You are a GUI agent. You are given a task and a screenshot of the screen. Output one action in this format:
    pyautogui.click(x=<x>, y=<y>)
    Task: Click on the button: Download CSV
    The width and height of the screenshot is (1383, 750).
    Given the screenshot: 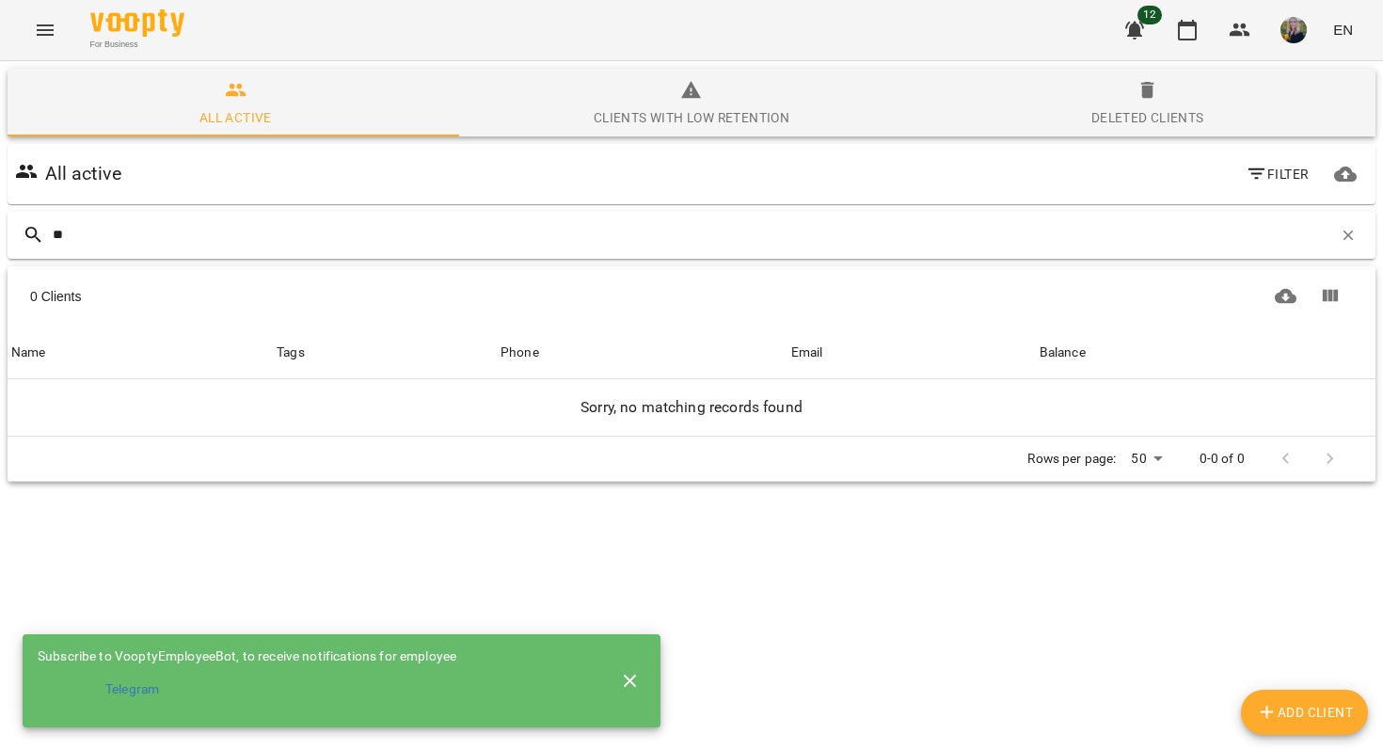 What is the action you would take?
    pyautogui.click(x=1286, y=296)
    